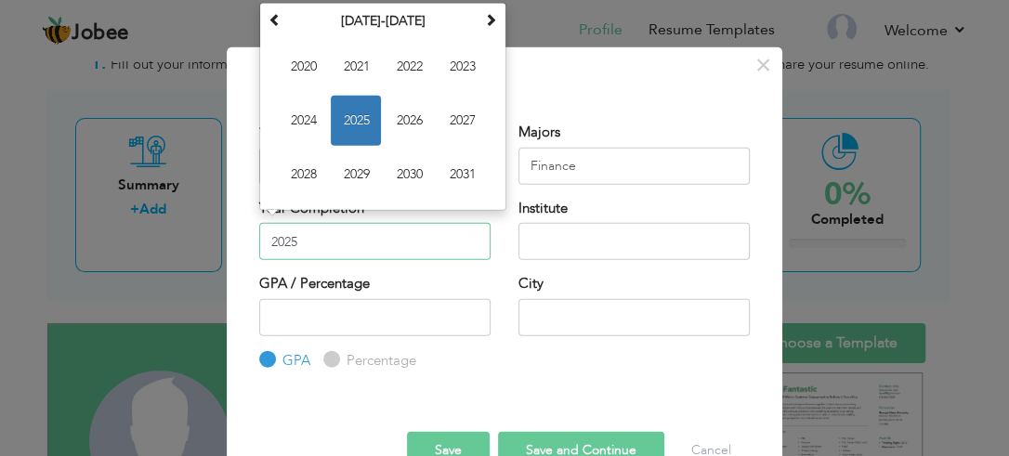 The image size is (1009, 456). What do you see at coordinates (303, 174) in the screenshot?
I see `span: 2028` at bounding box center [303, 174].